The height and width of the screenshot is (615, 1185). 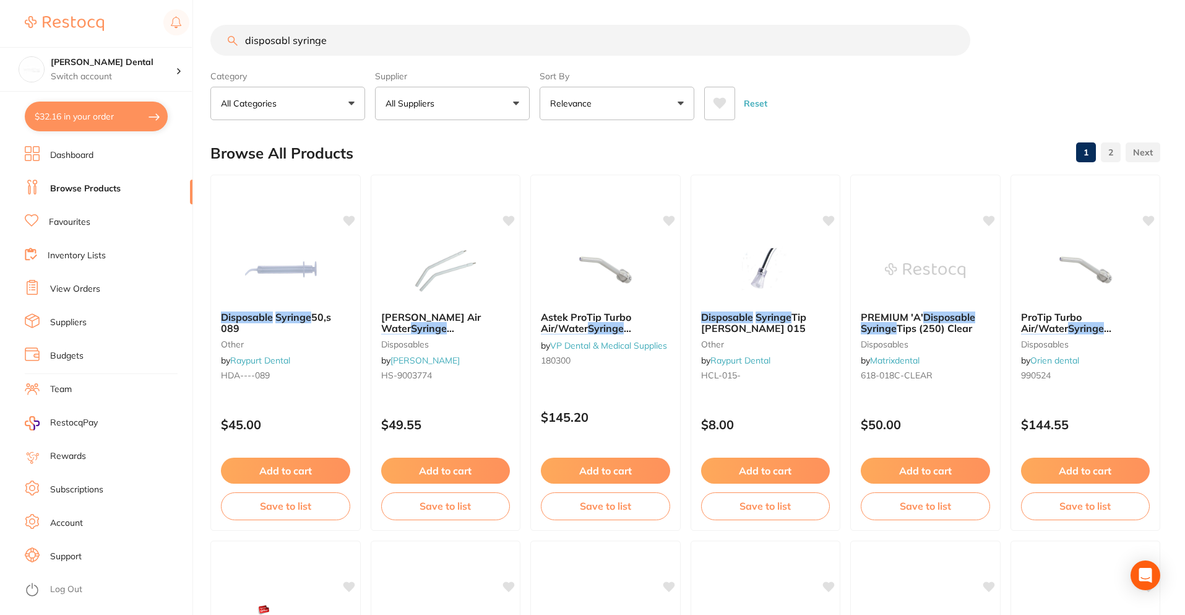 I want to click on p: Relevance, so click(x=573, y=103).